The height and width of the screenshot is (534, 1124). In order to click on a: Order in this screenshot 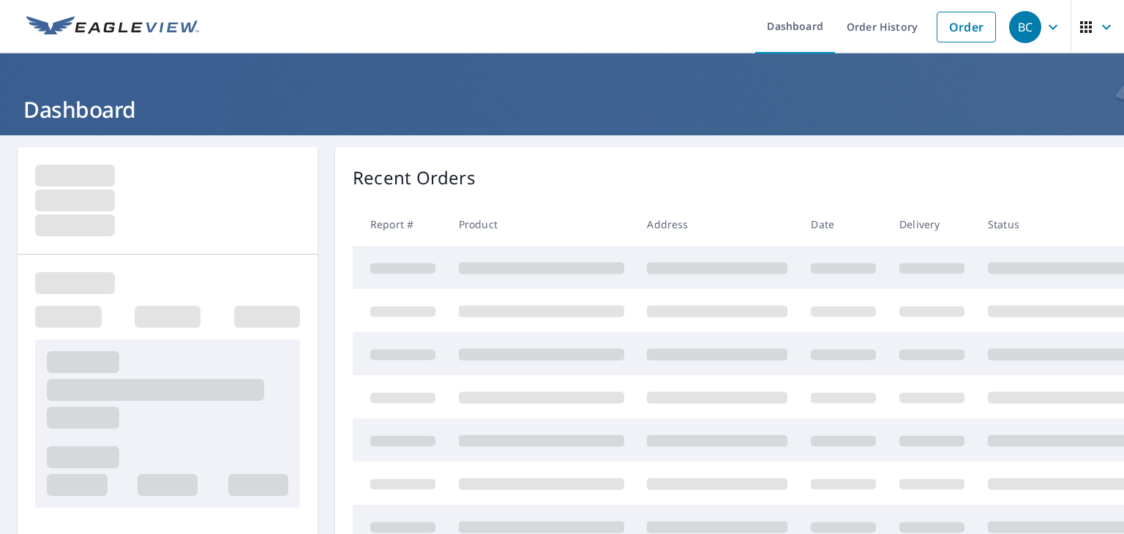, I will do `click(966, 27)`.